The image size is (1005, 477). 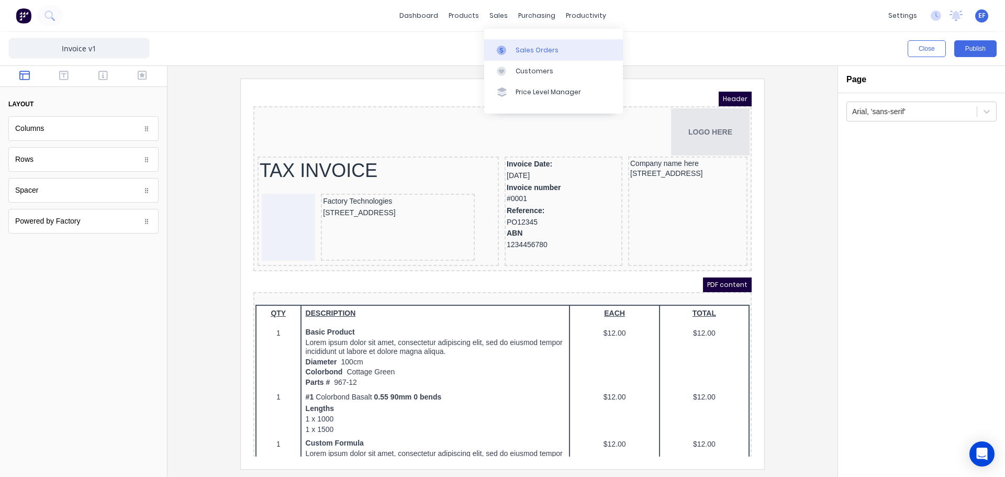 What do you see at coordinates (534, 71) in the screenshot?
I see `div: Customers` at bounding box center [534, 71].